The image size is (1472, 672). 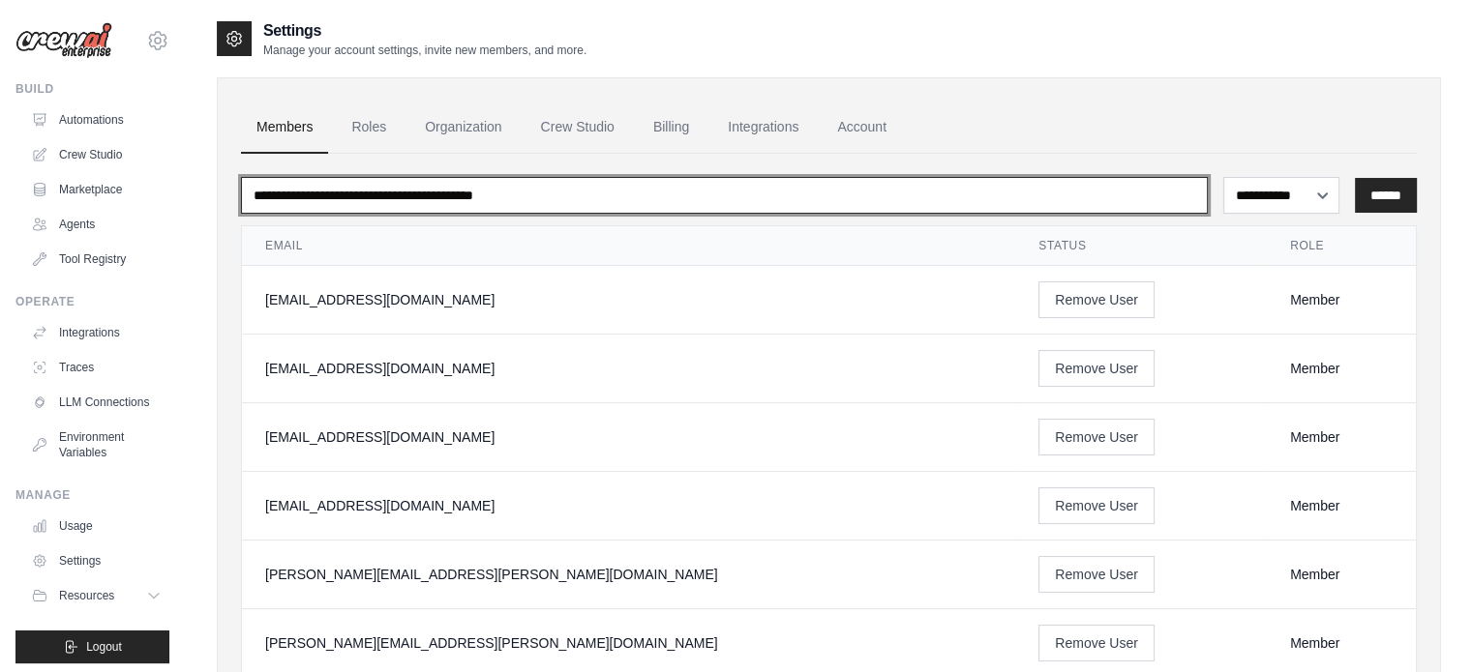 I want to click on a: Automations, so click(x=96, y=120).